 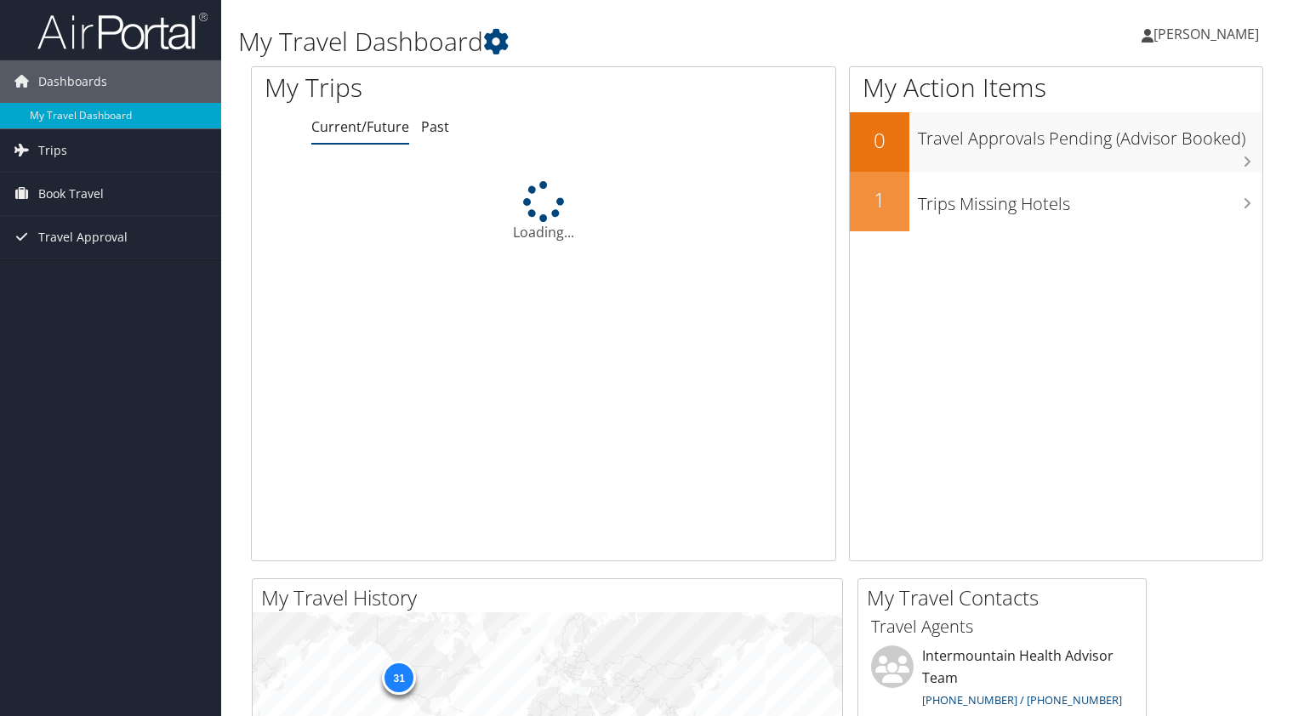 I want to click on span: Book Travel, so click(x=71, y=194).